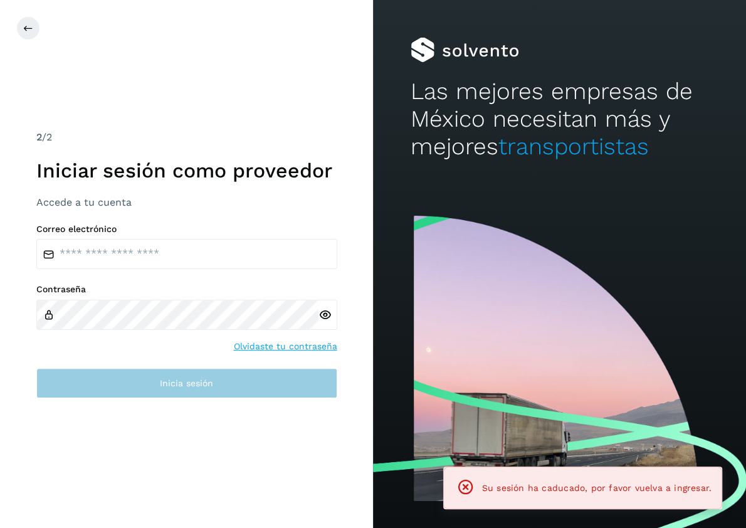  What do you see at coordinates (560, 119) in the screenshot?
I see `h2: Las mejores empresas de México necesitan más y mejores` at bounding box center [560, 119].